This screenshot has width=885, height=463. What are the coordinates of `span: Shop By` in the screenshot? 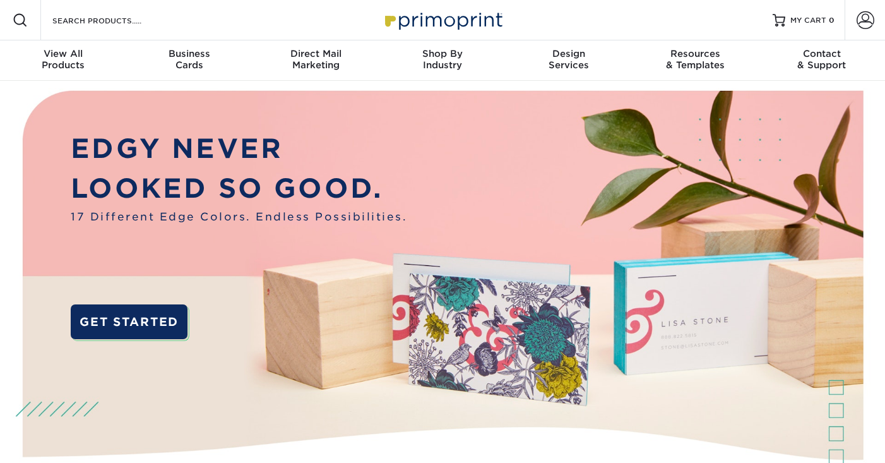 It's located at (443, 54).